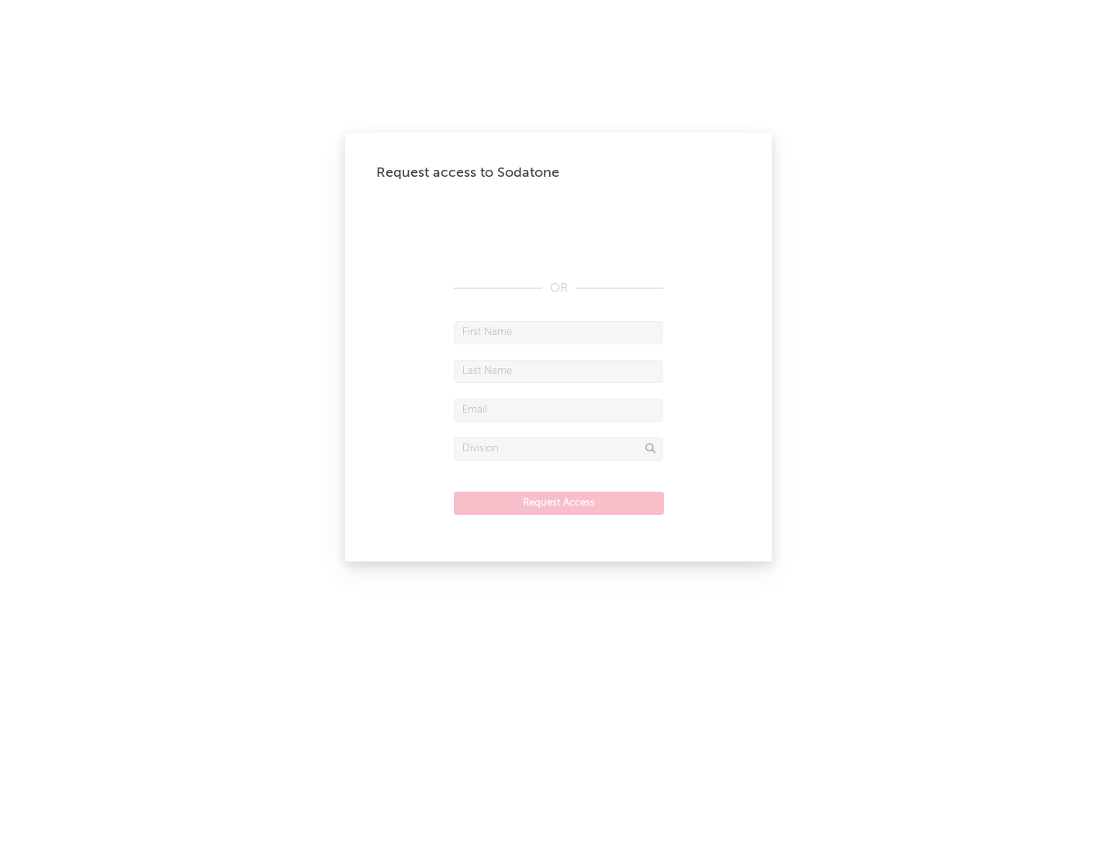 The width and height of the screenshot is (1117, 853). What do you see at coordinates (558, 333) in the screenshot?
I see `input: First Name` at bounding box center [558, 333].